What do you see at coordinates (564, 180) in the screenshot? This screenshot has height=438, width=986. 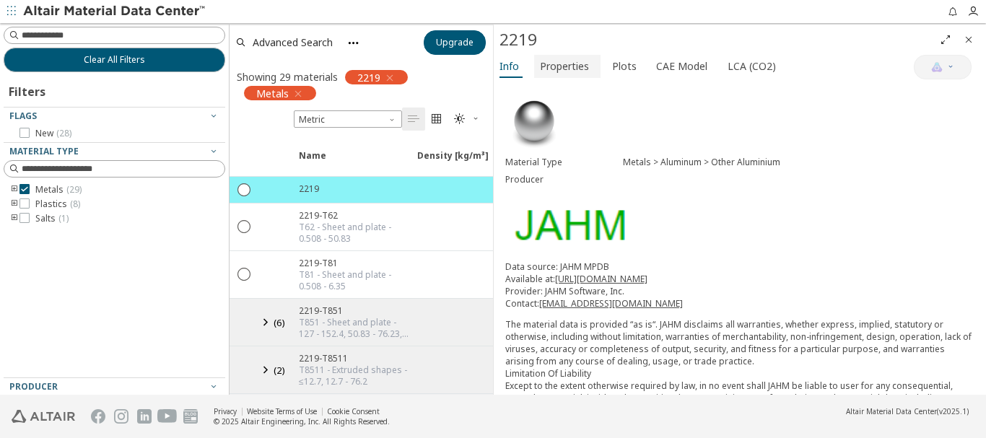 I see `div: Producer` at bounding box center [564, 180].